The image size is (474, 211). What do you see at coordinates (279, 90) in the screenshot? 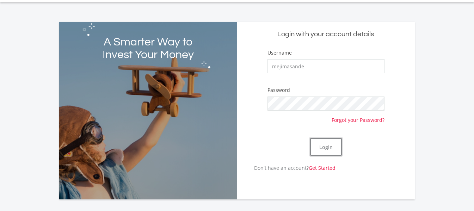
I see `label: Password` at bounding box center [279, 90].